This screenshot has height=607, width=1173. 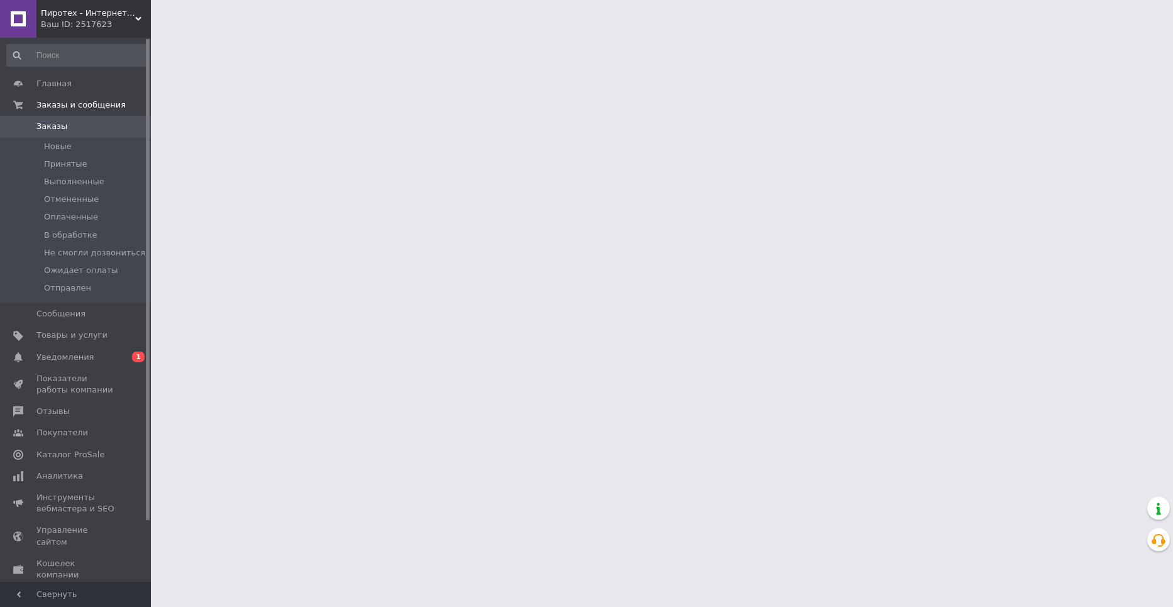 What do you see at coordinates (52, 126) in the screenshot?
I see `span: Заказы` at bounding box center [52, 126].